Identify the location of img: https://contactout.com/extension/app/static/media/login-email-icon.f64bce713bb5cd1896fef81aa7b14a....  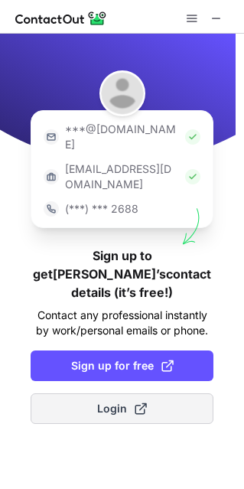
(51, 137).